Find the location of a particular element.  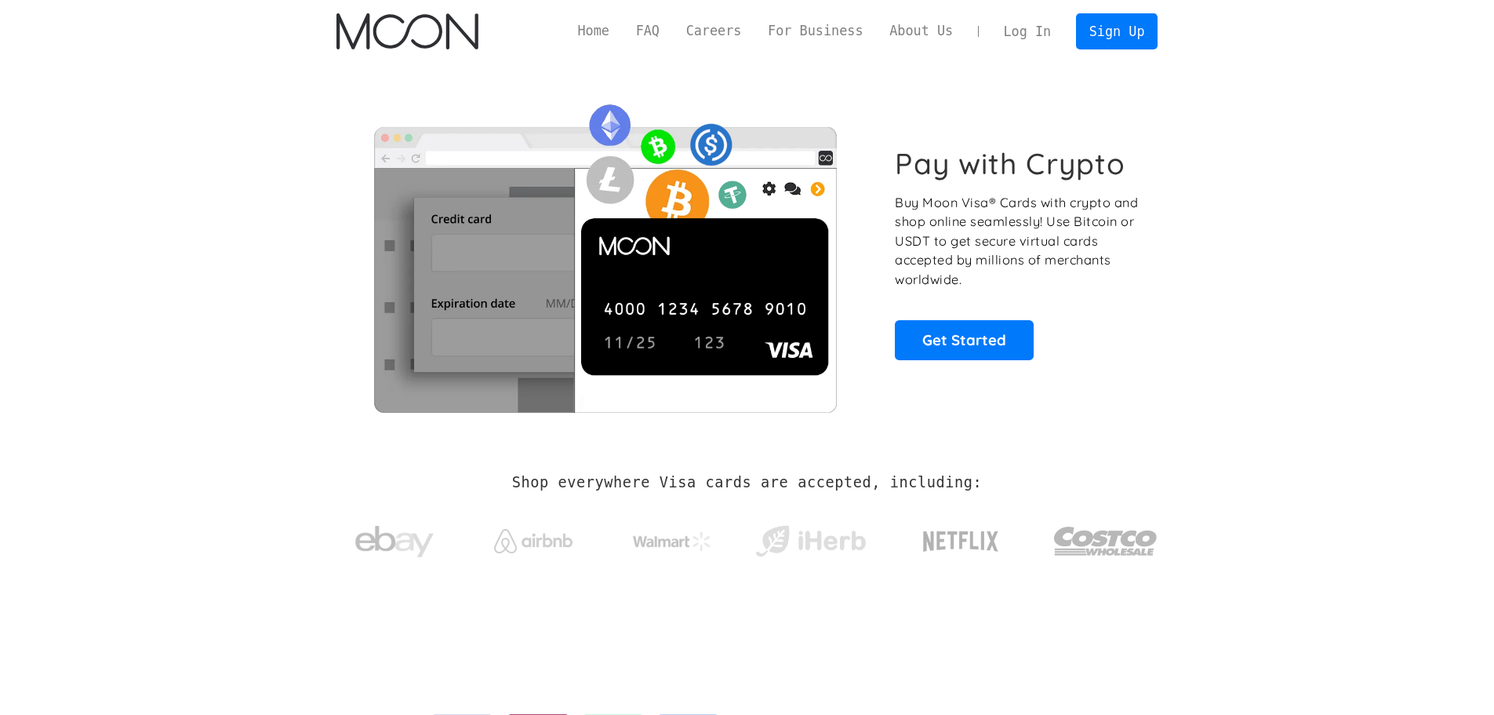

a: About Us is located at coordinates (921, 31).